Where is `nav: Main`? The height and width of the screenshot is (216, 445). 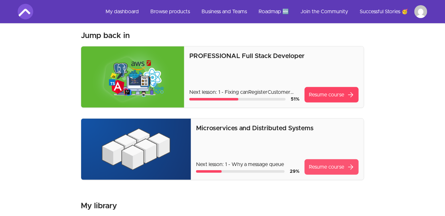
nav: Main is located at coordinates (264, 12).